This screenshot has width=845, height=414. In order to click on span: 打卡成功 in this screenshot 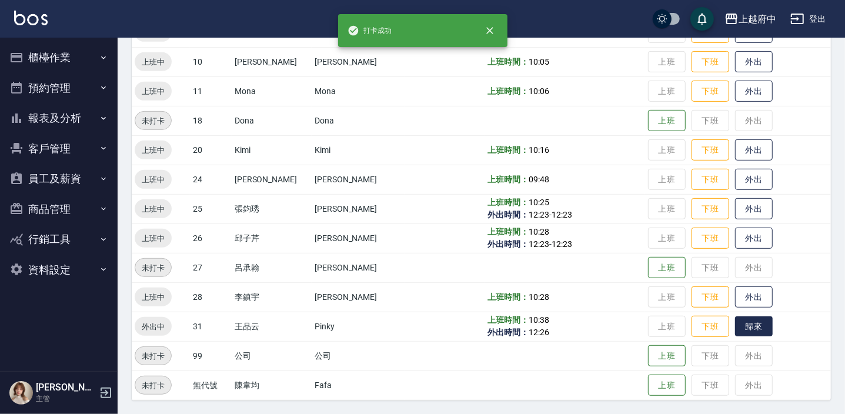, I will do `click(370, 31)`.